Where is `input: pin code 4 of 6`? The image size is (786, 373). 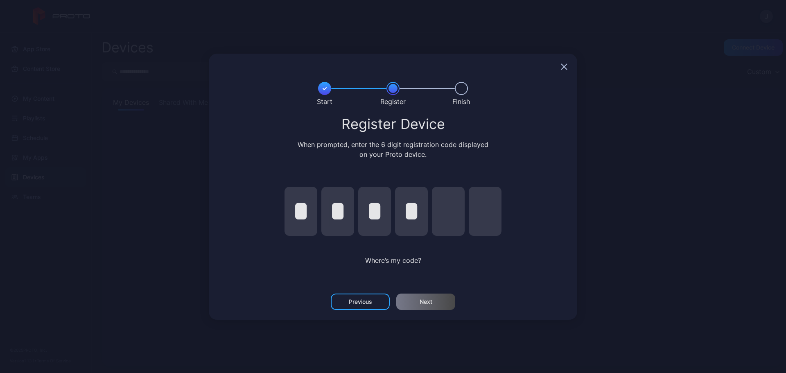
input: pin code 4 of 6 is located at coordinates (411, 211).